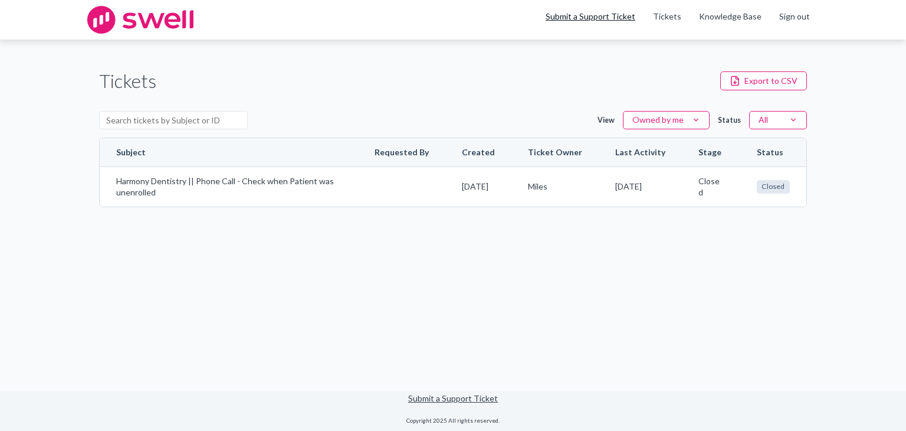 This screenshot has height=431, width=906. What do you see at coordinates (774, 152) in the screenshot?
I see `th: Status` at bounding box center [774, 152].